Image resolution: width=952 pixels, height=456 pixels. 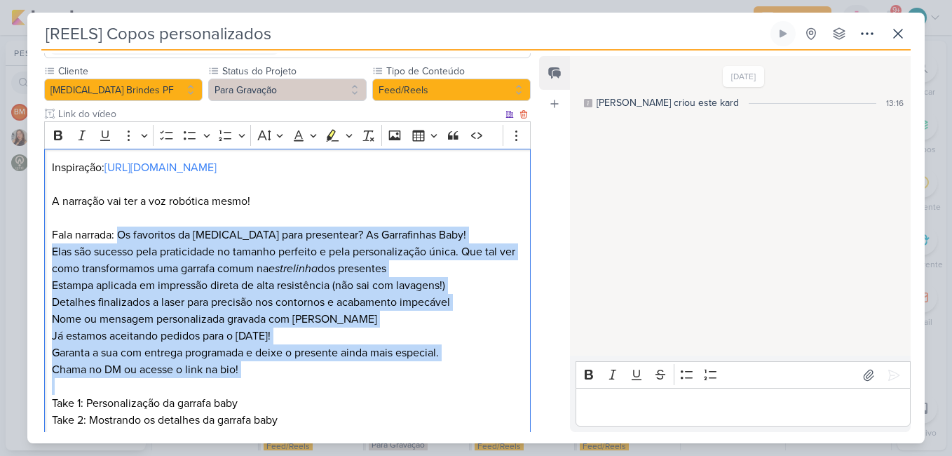 What do you see at coordinates (287, 437) in the screenshot?
I see `p: Take 3: Panoramica da garrafa baby (cuidado para nõa mostrar a parede)` at bounding box center [287, 437].